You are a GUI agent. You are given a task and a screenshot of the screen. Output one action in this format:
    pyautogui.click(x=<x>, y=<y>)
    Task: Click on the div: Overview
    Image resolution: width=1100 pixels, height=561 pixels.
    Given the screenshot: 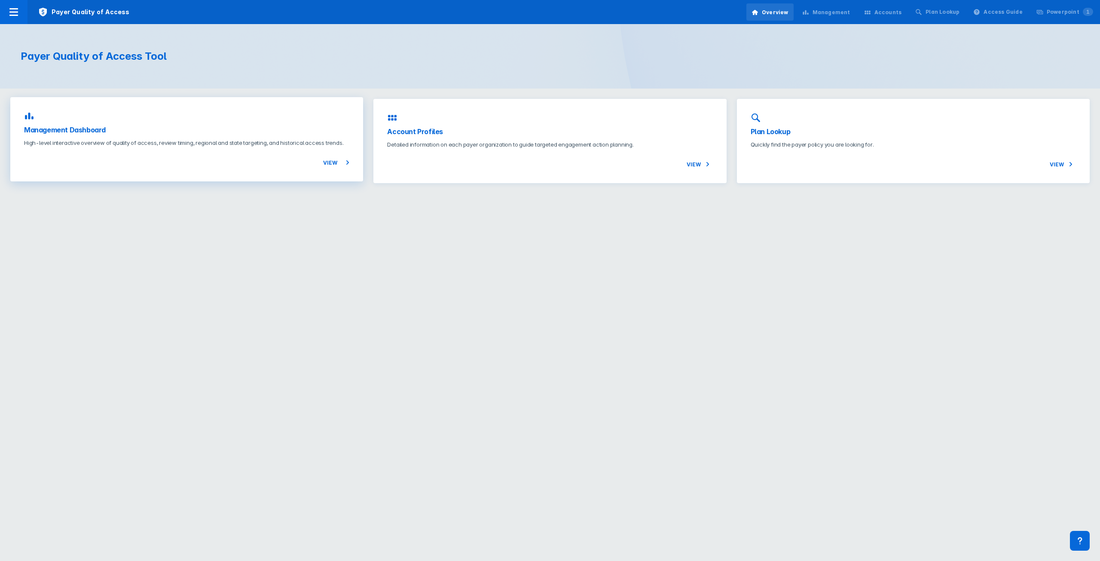 What is the action you would take?
    pyautogui.click(x=775, y=12)
    